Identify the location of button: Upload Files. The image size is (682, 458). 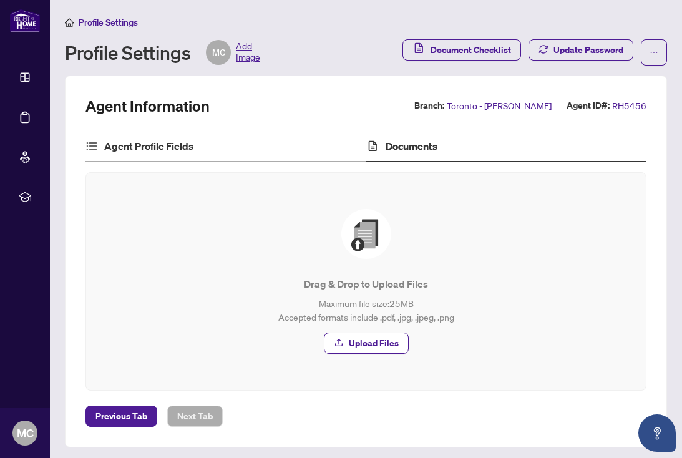
(366, 343).